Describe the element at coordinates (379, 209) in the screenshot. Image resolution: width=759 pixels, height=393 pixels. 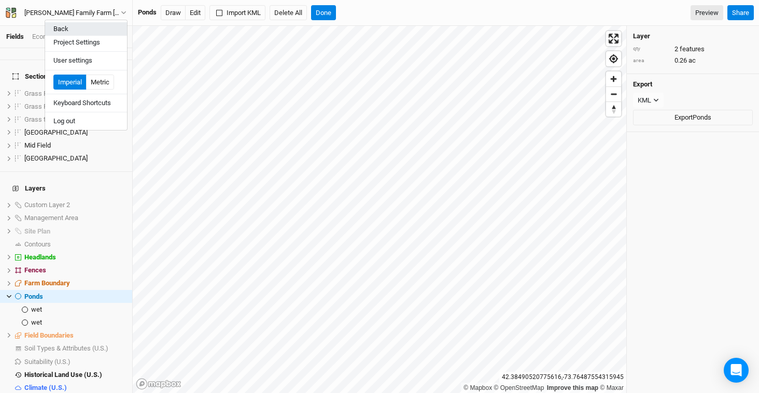
I see `canvas: Map` at that location.